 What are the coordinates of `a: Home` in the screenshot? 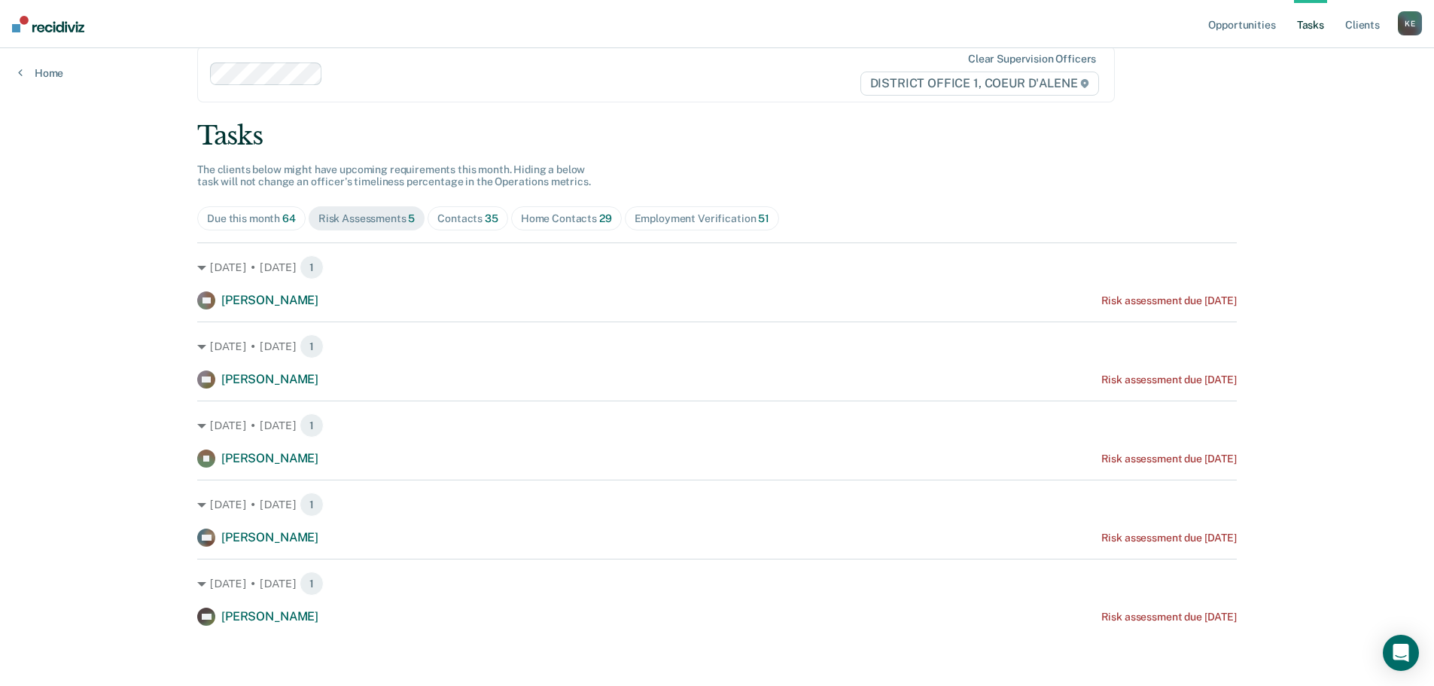 It's located at (41, 73).